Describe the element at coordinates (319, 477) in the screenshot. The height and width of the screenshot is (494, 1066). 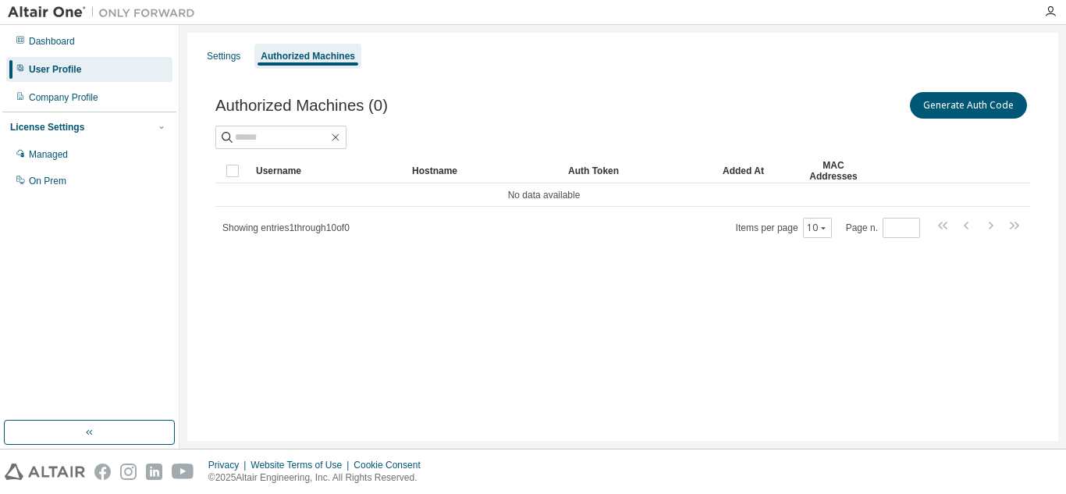
I see `p: © 2025 Altair Engineering, Inc. All Rights Reserved.` at that location.